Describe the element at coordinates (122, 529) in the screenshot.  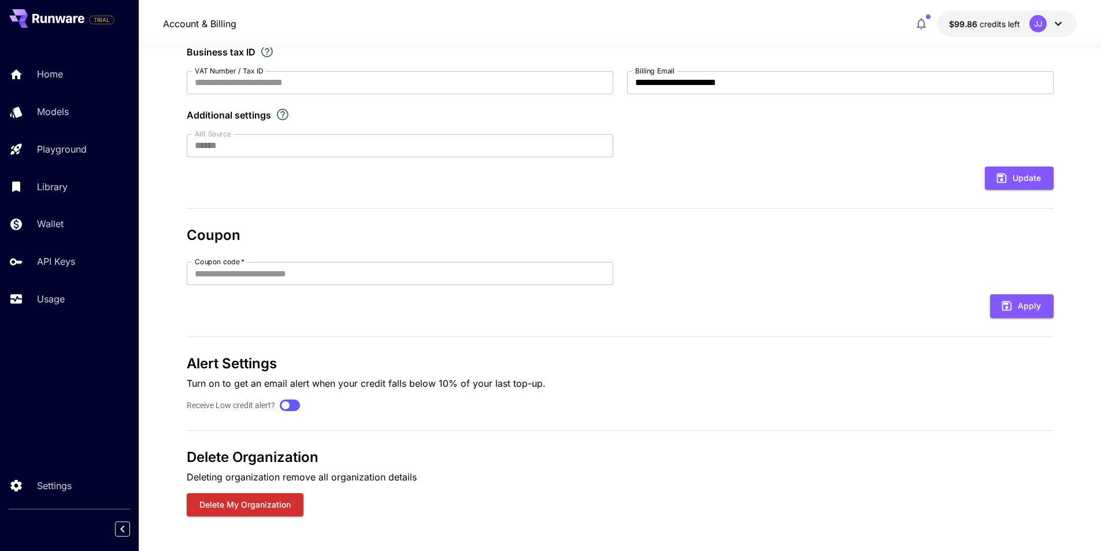
I see `button: Collapse sidebar` at that location.